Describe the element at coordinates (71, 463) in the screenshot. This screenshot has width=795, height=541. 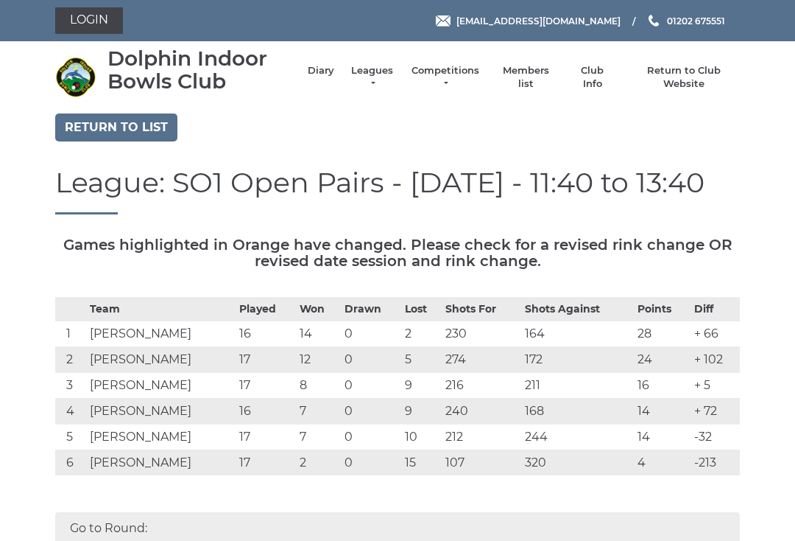
I see `td: 6` at that location.